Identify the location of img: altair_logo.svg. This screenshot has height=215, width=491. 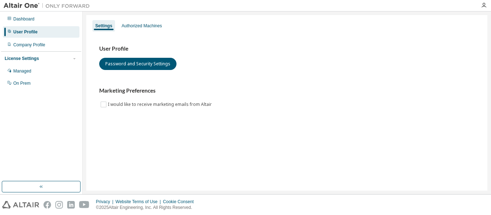
(20, 205).